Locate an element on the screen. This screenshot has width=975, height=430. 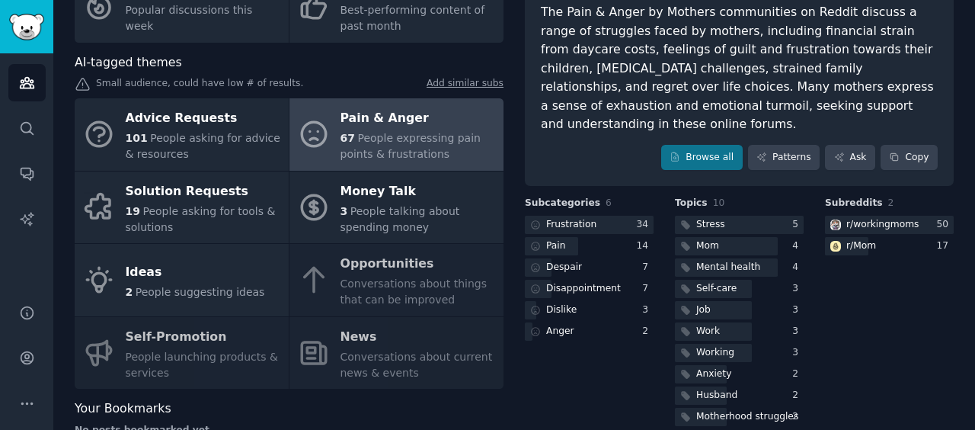
a: Self-care3 is located at coordinates (739, 289).